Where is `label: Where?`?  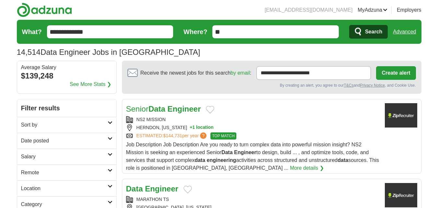 label: Where? is located at coordinates (195, 32).